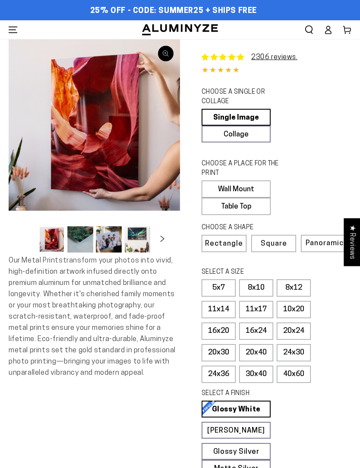 This screenshot has width=360, height=468. Describe the element at coordinates (236, 206) in the screenshot. I see `label: Table Top` at that location.